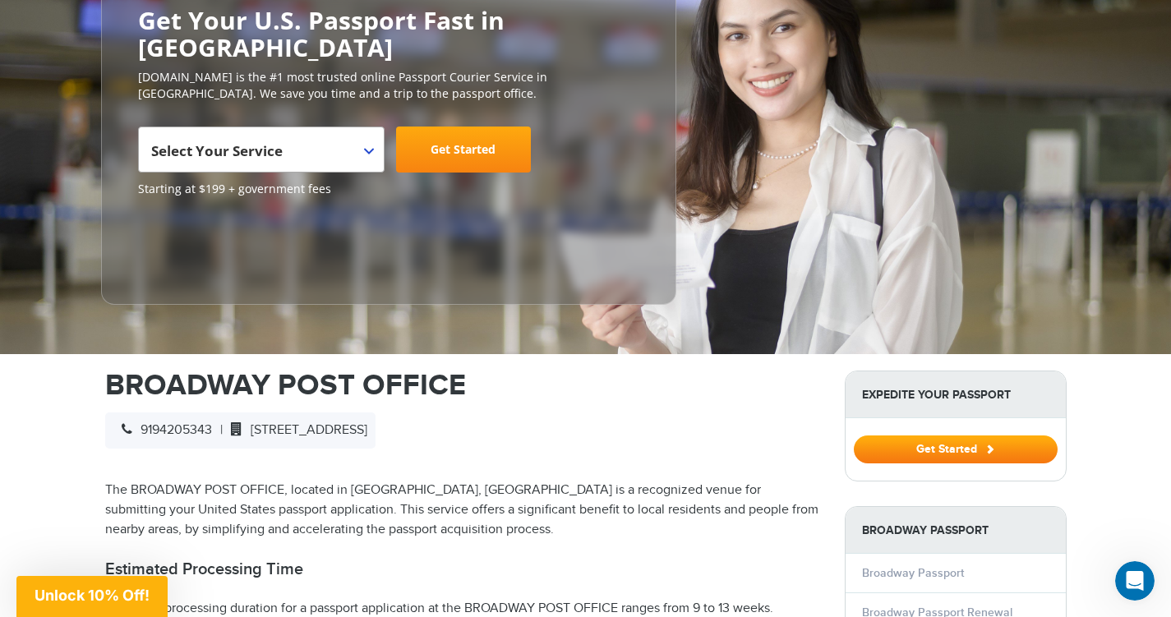 This screenshot has height=617, width=1171. What do you see at coordinates (92, 595) in the screenshot?
I see `span: Unlock 10% Off!` at bounding box center [92, 595].